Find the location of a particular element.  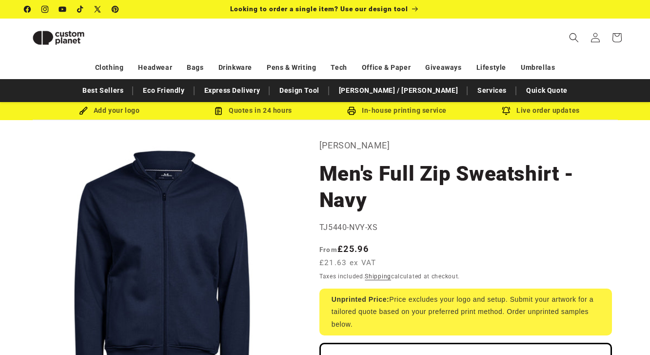

strong: Unprinted Price: is located at coordinates (361, 299).